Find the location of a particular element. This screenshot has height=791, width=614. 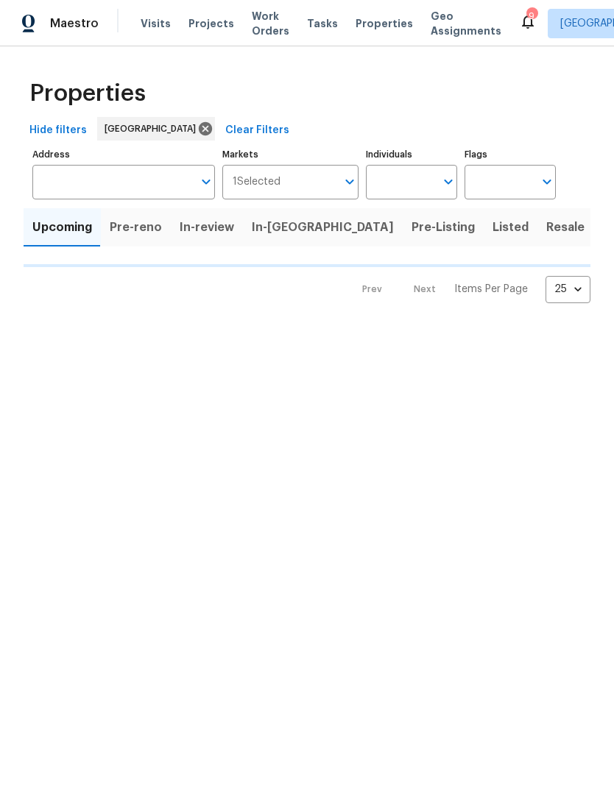

span: Tasks is located at coordinates (322, 24).